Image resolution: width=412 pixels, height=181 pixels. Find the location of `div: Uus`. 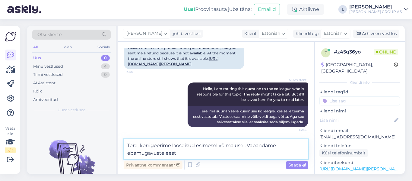

div: Uus is located at coordinates (37, 58).